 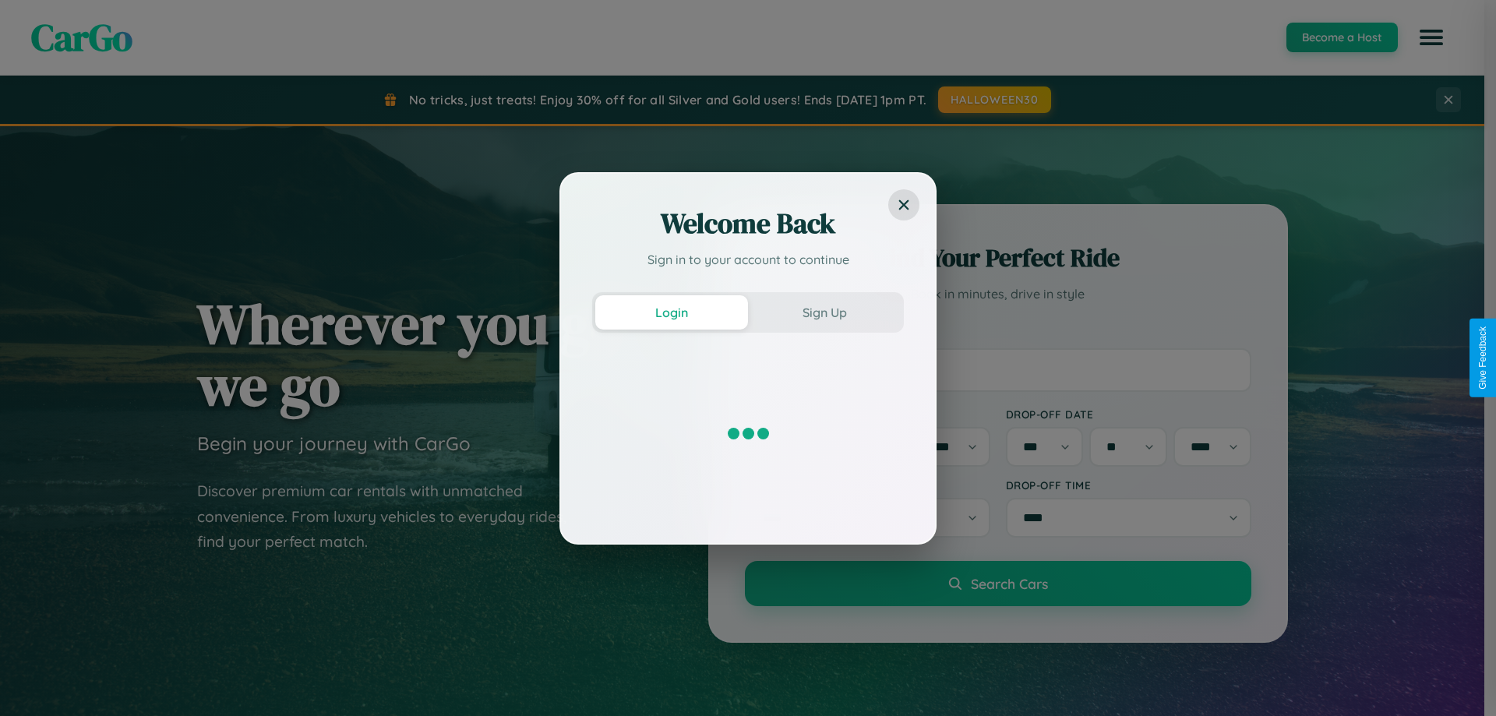 What do you see at coordinates (1483, 358) in the screenshot?
I see `div: Give Feedback` at bounding box center [1483, 358].